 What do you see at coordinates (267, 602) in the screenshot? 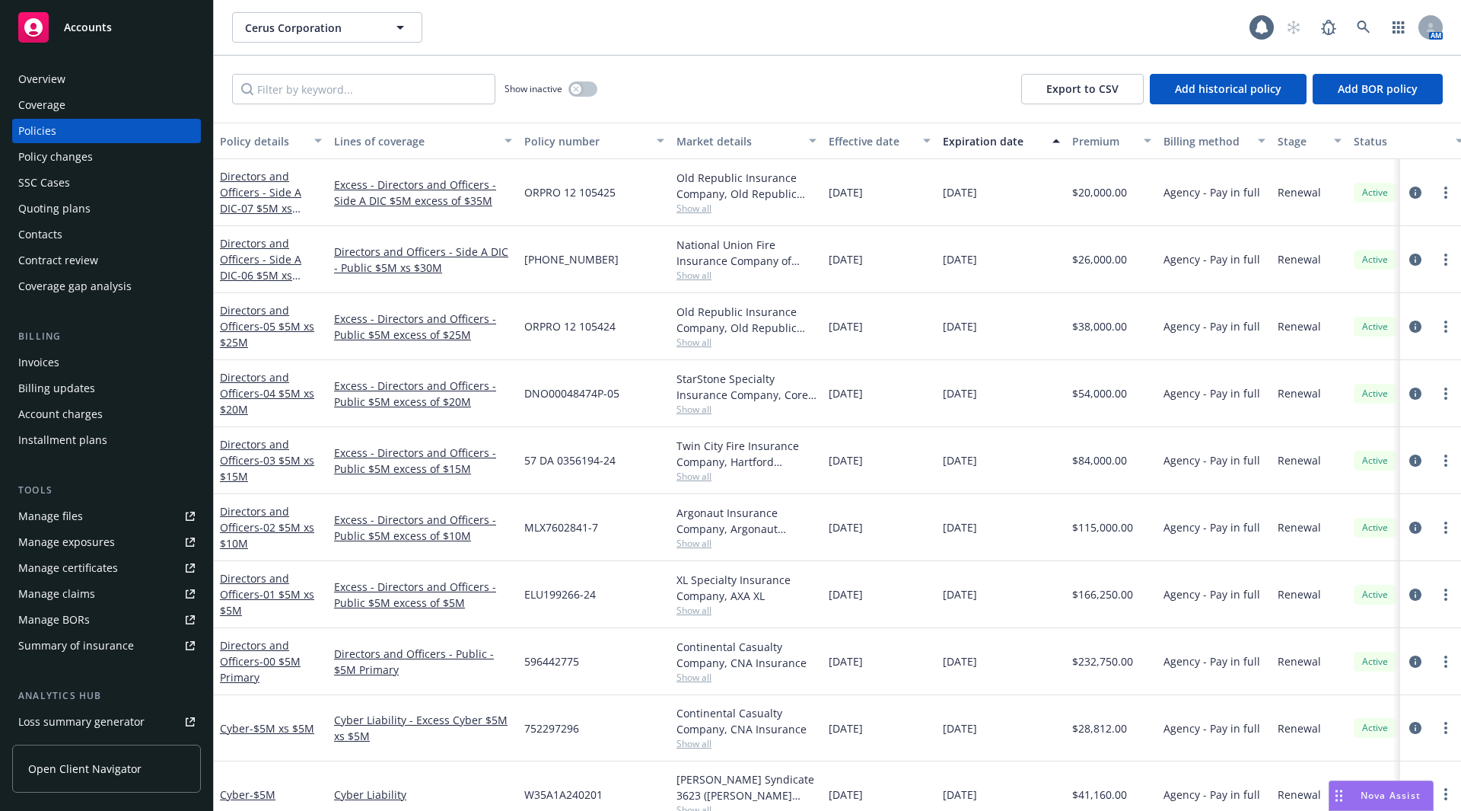
I see `span: - 01 $5M xs $5M` at bounding box center [267, 602].